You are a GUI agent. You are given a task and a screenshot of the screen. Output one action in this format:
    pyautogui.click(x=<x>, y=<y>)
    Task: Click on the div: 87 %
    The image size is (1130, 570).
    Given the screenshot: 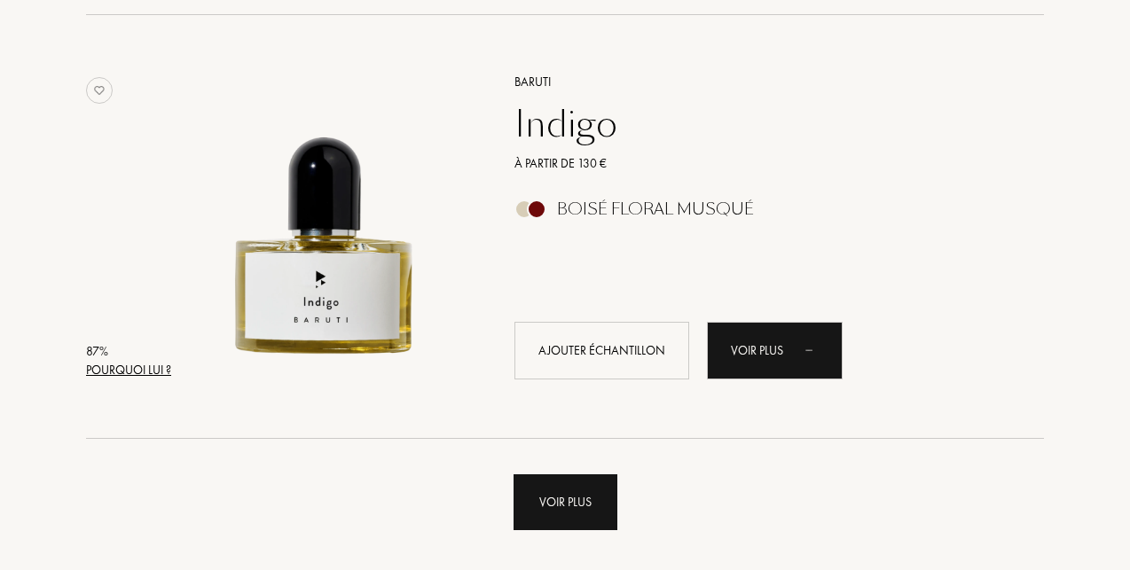 What is the action you would take?
    pyautogui.click(x=129, y=351)
    